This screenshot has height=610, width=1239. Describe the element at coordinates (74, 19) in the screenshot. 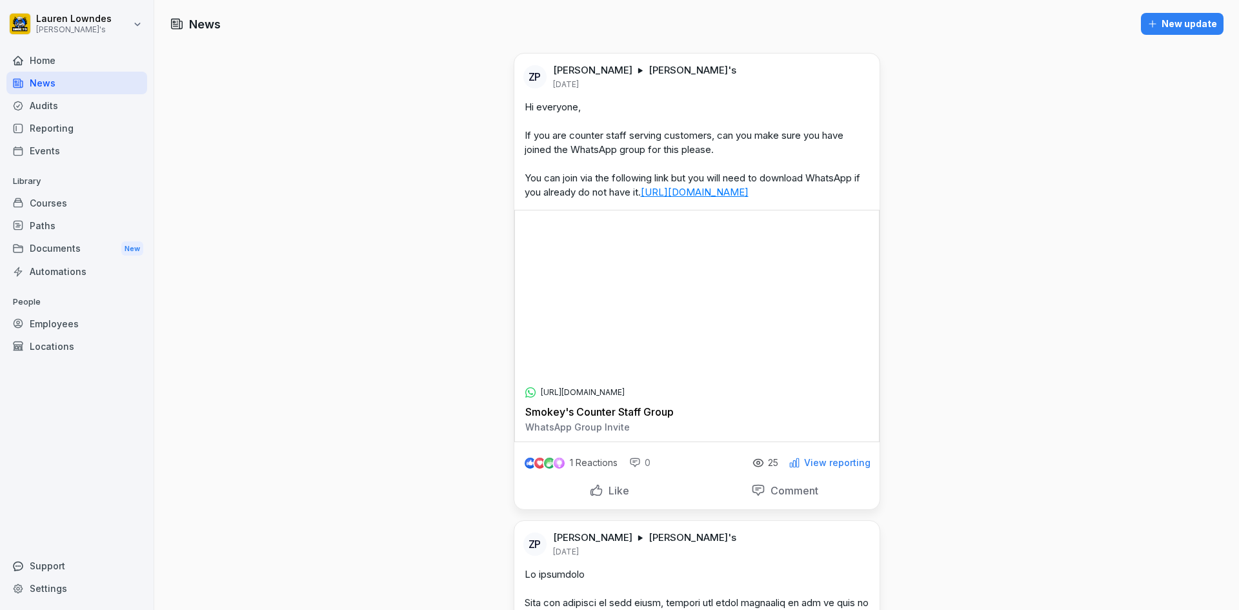

I see `p: Lauren Lowndes` at that location.